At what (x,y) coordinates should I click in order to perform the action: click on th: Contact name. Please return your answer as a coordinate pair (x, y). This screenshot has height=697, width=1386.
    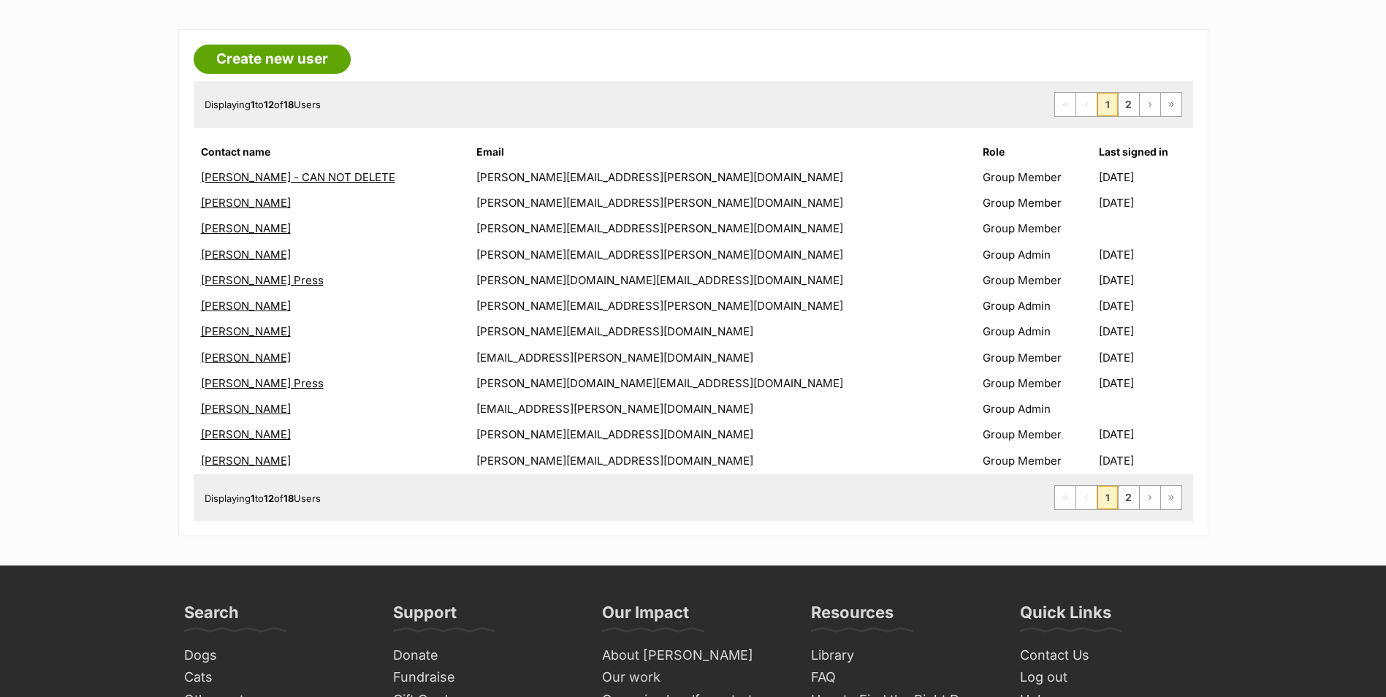
    Looking at the image, I should click on (332, 152).